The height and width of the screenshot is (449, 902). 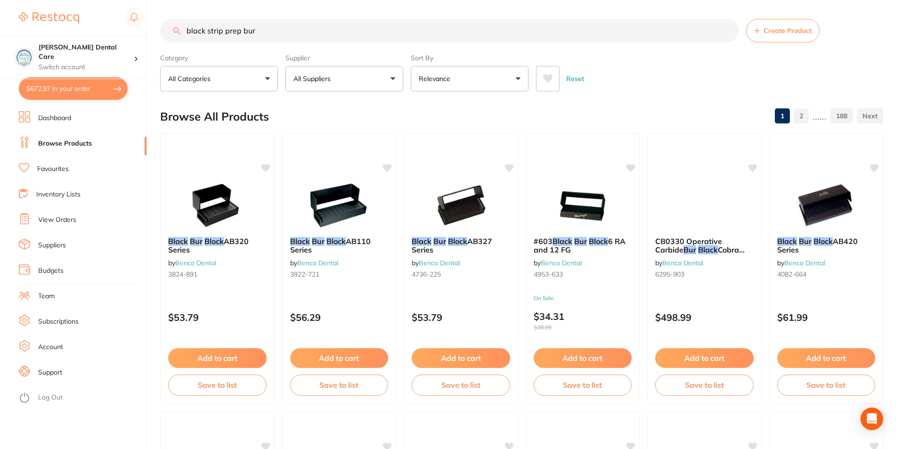 I want to click on a: Favourites, so click(x=53, y=169).